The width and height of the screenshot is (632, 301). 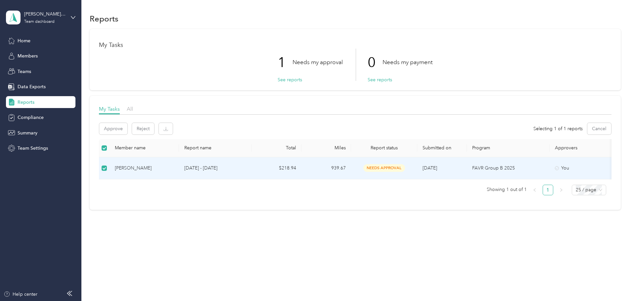 What do you see at coordinates (548, 190) in the screenshot?
I see `a: 1` at bounding box center [548, 190].